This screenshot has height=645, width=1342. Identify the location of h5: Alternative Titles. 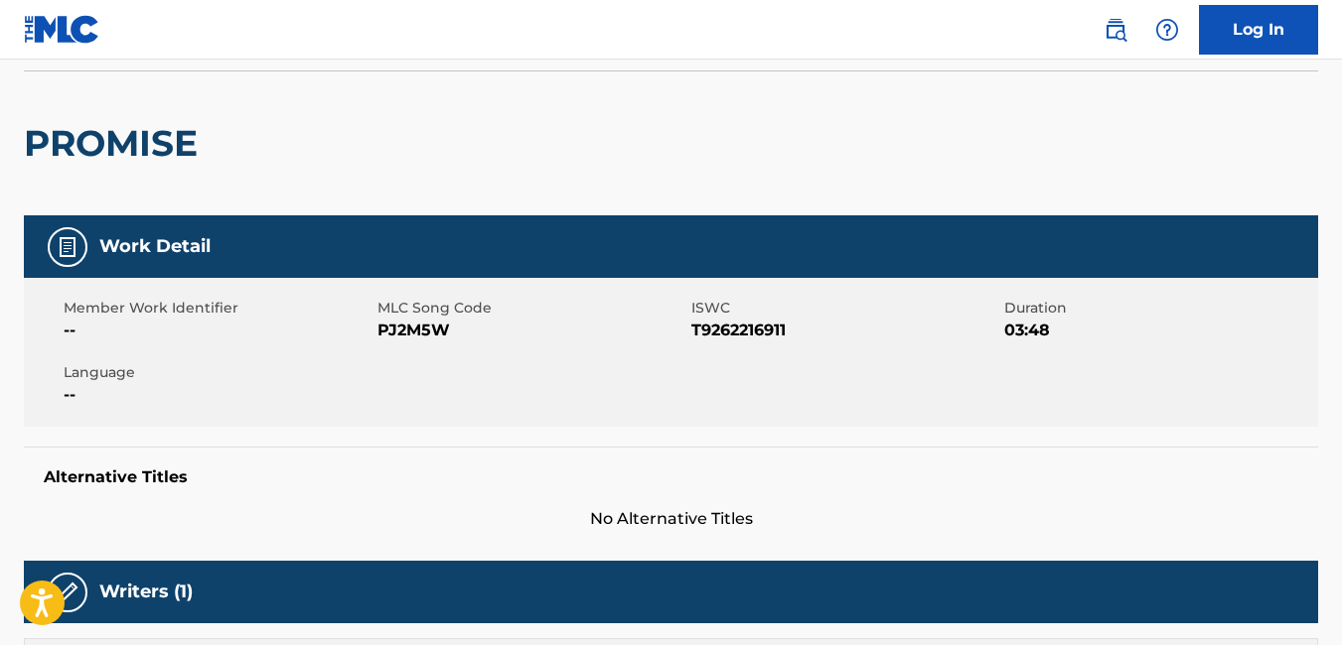
(670, 478).